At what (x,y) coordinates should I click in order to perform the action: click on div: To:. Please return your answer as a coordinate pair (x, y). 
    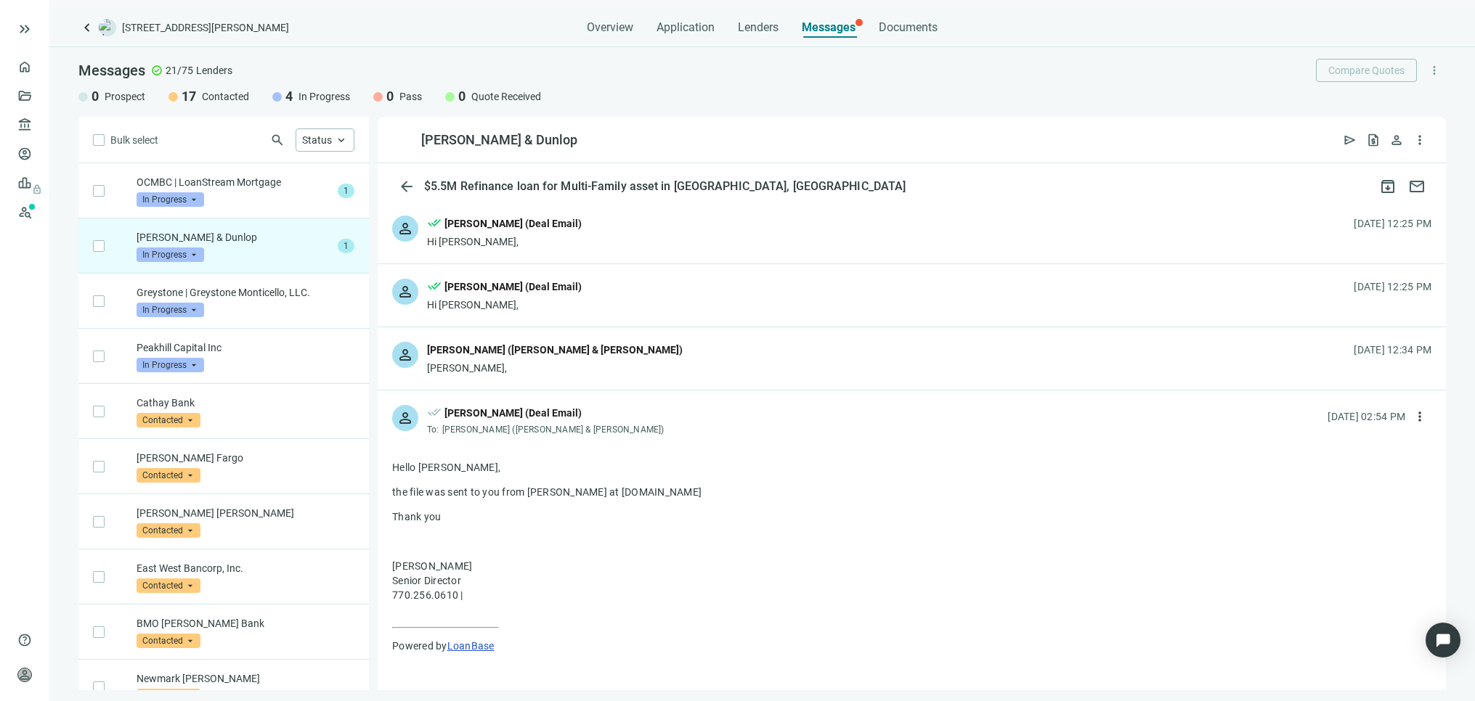
    Looking at the image, I should click on (547, 430).